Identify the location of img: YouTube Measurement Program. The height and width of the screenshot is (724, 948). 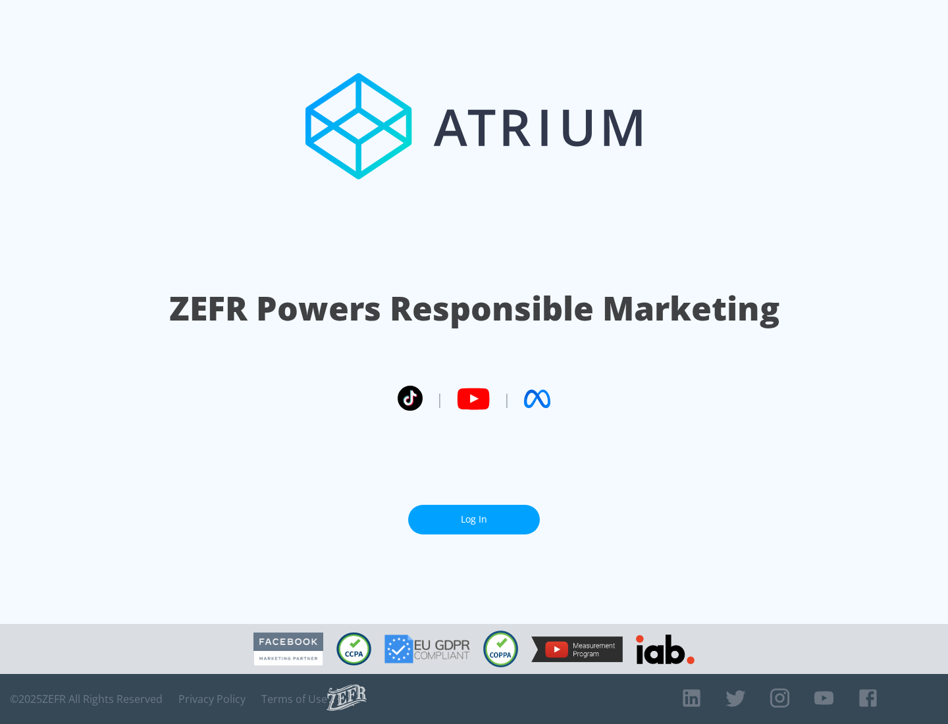
(577, 649).